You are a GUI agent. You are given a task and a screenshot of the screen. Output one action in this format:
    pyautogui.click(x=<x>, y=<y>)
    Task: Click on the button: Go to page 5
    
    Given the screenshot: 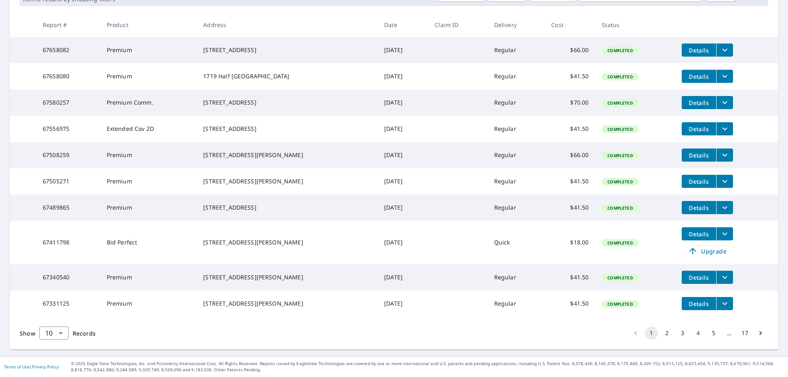 What is the action you would take?
    pyautogui.click(x=714, y=333)
    